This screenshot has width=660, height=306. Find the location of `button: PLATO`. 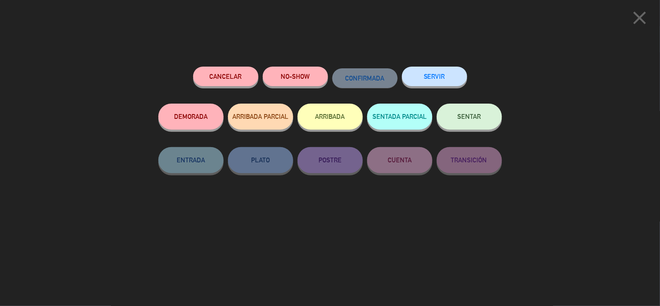

button: PLATO is located at coordinates (260, 160).